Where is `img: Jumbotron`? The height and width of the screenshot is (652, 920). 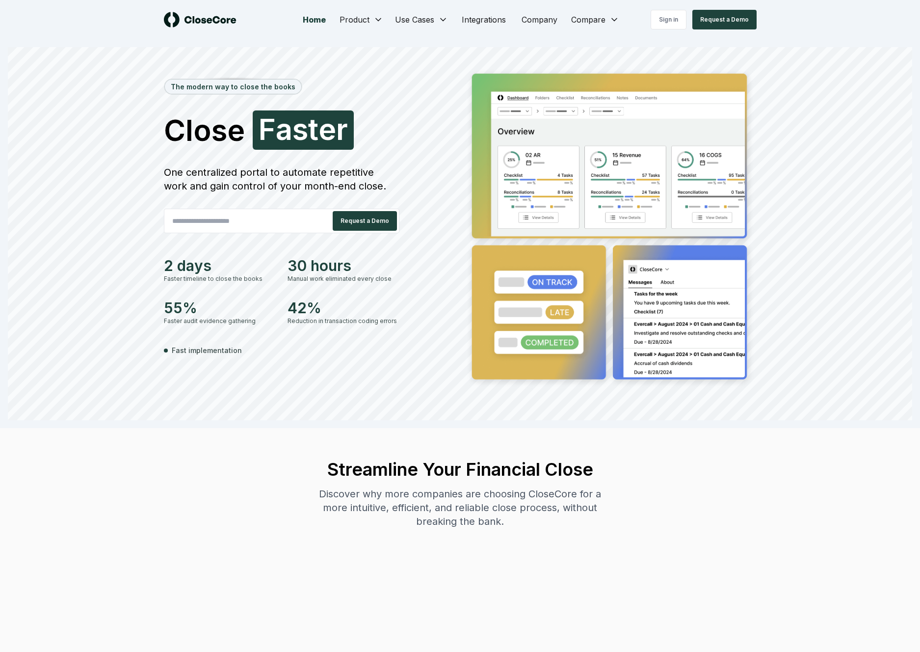 img: Jumbotron is located at coordinates (611, 228).